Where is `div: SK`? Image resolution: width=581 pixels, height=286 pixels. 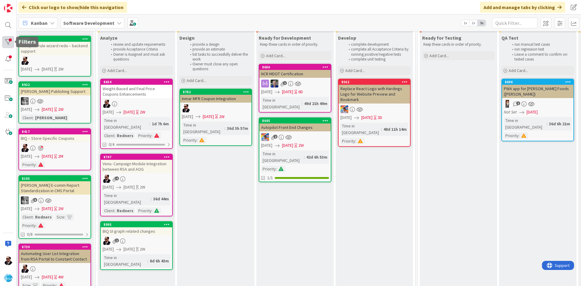 div: SK is located at coordinates (538, 104).